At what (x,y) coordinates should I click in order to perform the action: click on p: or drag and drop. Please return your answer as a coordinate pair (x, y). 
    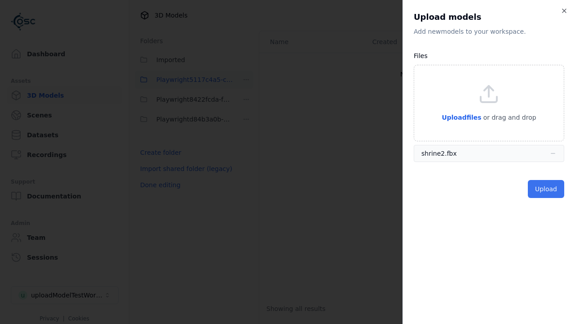
    Looking at the image, I should click on (509, 117).